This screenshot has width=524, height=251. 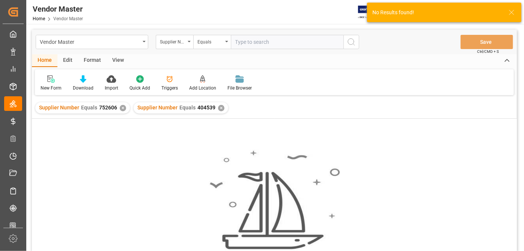 What do you see at coordinates (118, 61) in the screenshot?
I see `div: View` at bounding box center [118, 61].